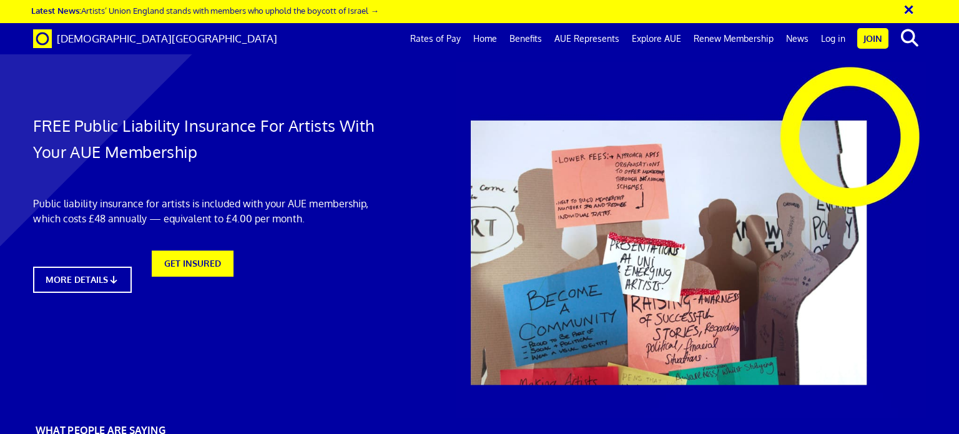 Image resolution: width=959 pixels, height=434 pixels. Describe the element at coordinates (205, 10) in the screenshot. I see `a: Latest News:Artists’ Union England stands with members who uphold the boycott of Israel →` at that location.